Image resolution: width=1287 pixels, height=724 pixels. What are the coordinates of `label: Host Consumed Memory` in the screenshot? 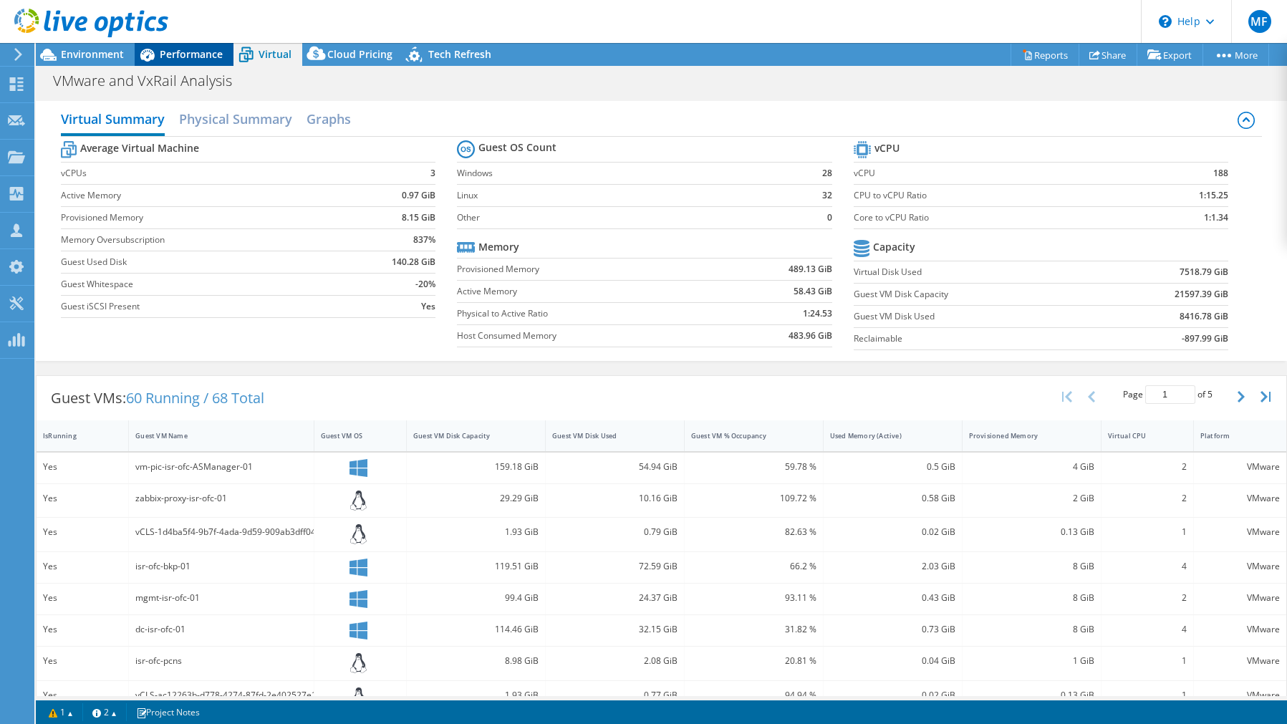 It's located at (589, 336).